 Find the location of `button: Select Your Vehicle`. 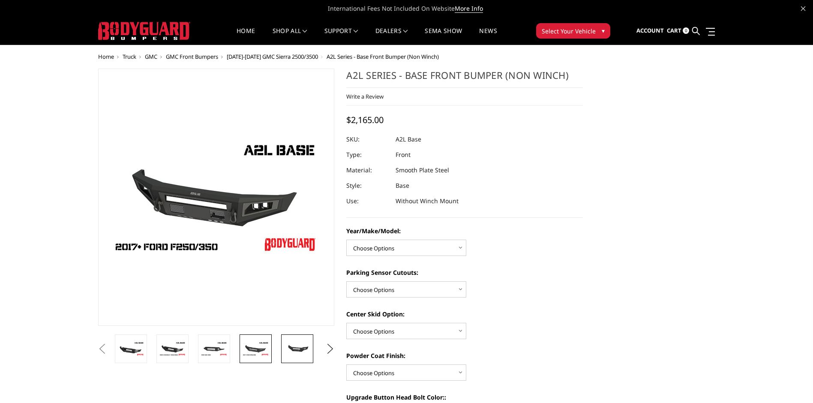

button: Select Your Vehicle is located at coordinates (573, 31).